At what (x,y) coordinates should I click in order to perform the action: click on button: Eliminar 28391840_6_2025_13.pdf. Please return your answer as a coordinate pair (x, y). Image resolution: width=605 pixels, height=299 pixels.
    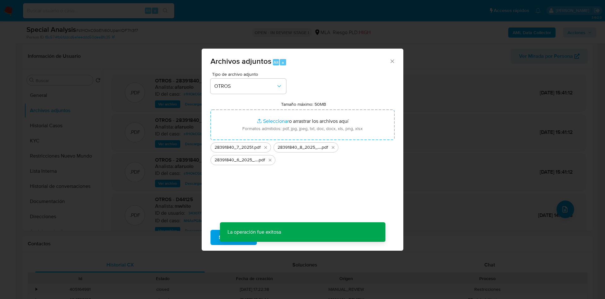
    Looking at the image, I should click on (270, 160).